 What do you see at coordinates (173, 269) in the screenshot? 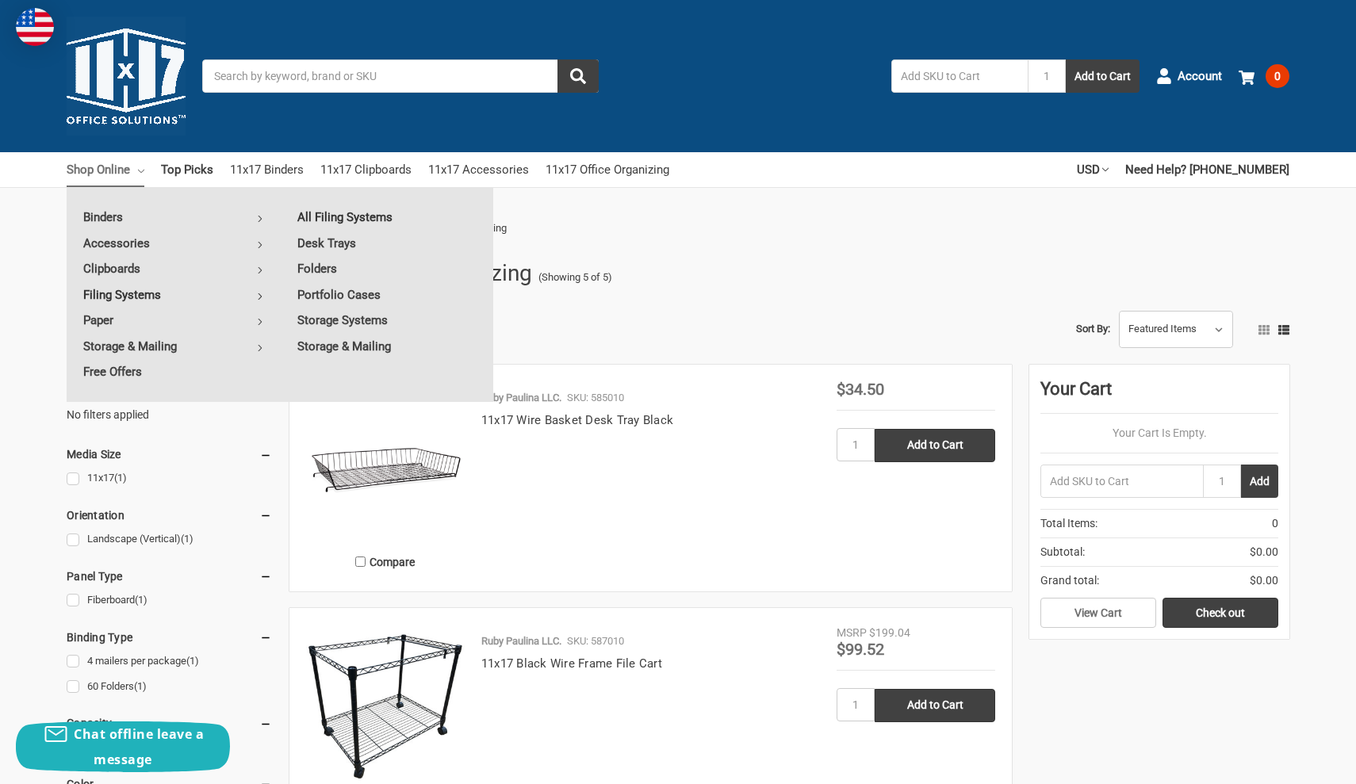
I see `a: Clipboards` at bounding box center [173, 269].